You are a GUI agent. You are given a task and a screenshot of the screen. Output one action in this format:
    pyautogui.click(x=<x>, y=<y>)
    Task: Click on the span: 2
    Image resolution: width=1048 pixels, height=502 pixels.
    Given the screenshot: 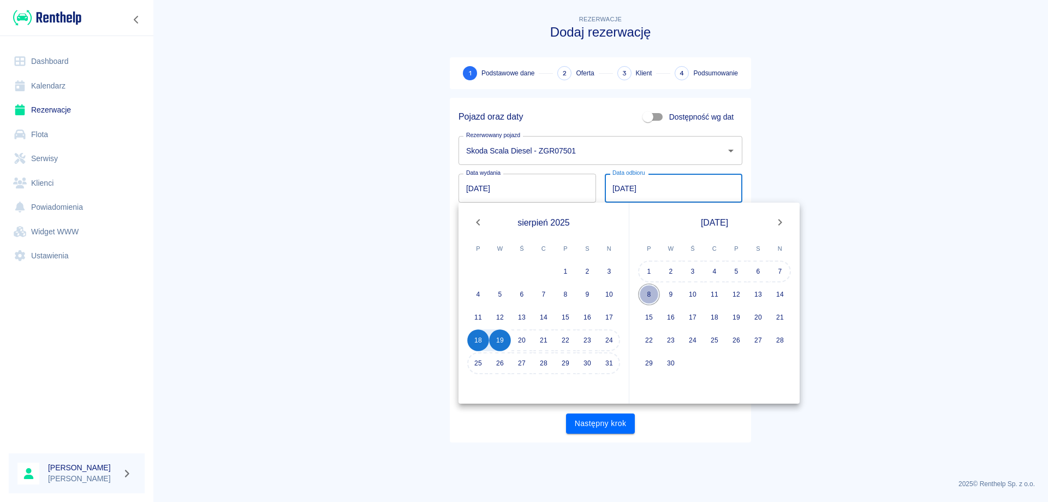 What is the action you would take?
    pyautogui.click(x=564, y=73)
    